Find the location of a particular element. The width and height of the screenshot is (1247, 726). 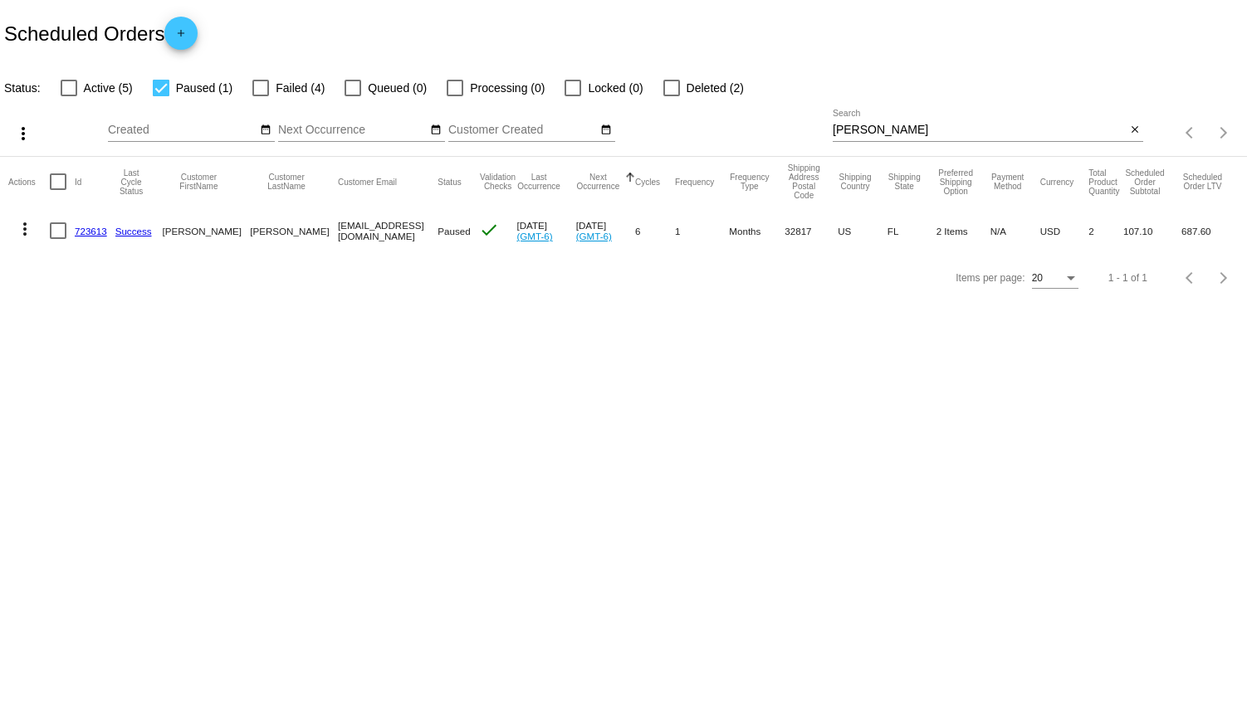

div: 1 - 1 of 1 is located at coordinates (1128, 278).